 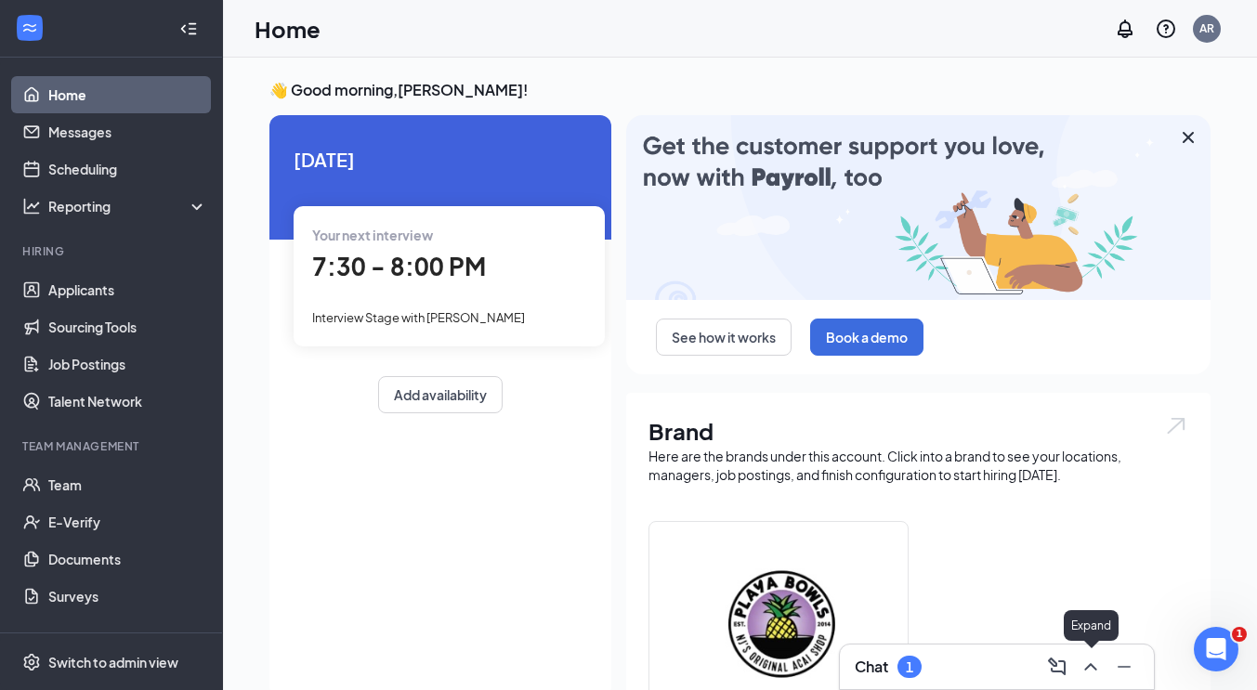 What do you see at coordinates (372, 235) in the screenshot?
I see `span: Your next interview` at bounding box center [372, 235].